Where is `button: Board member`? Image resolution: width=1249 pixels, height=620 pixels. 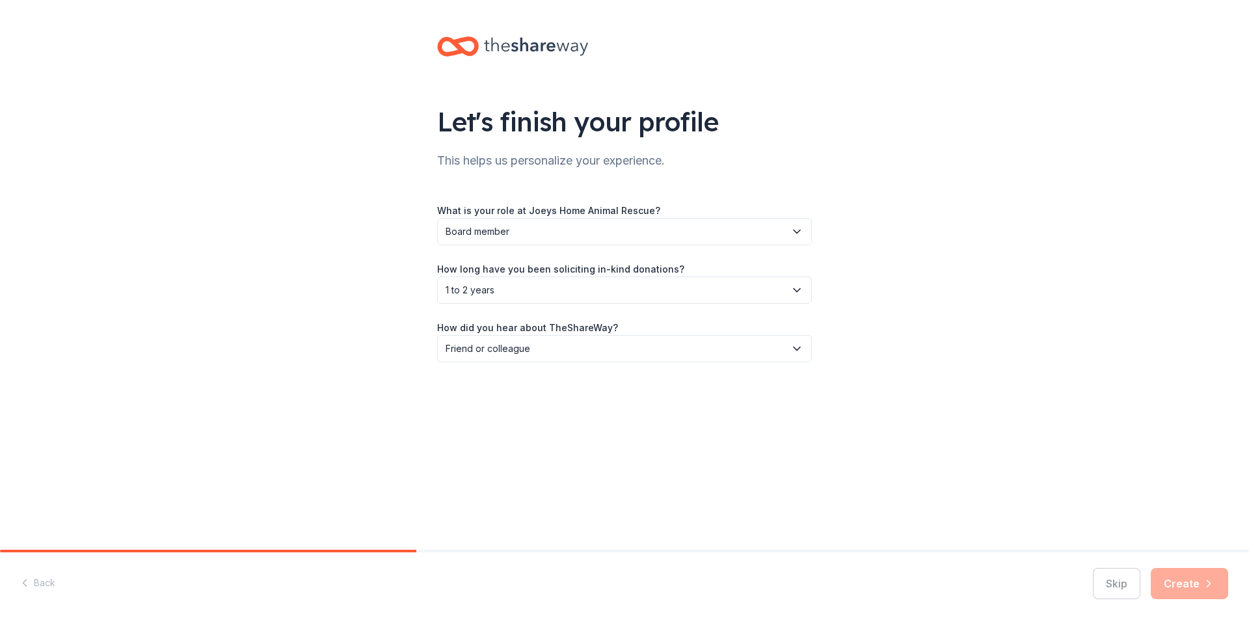
button: Board member is located at coordinates (625, 232).